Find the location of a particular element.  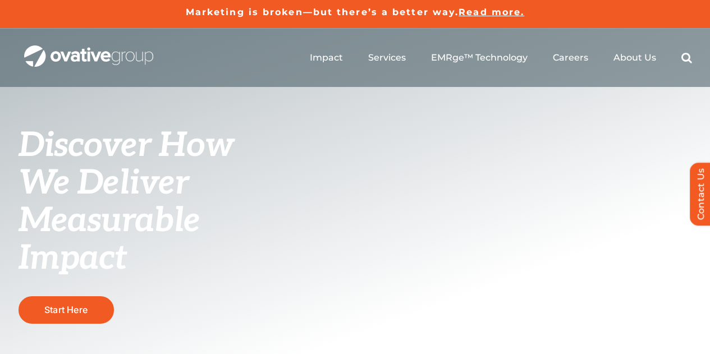

span: Services is located at coordinates (387, 58).